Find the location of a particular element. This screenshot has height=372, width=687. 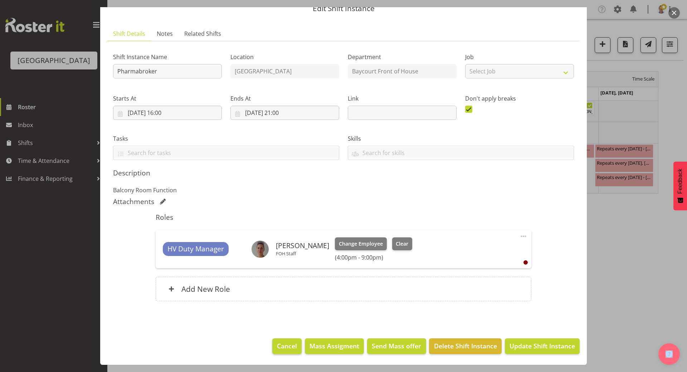

label: Department is located at coordinates (402, 57).